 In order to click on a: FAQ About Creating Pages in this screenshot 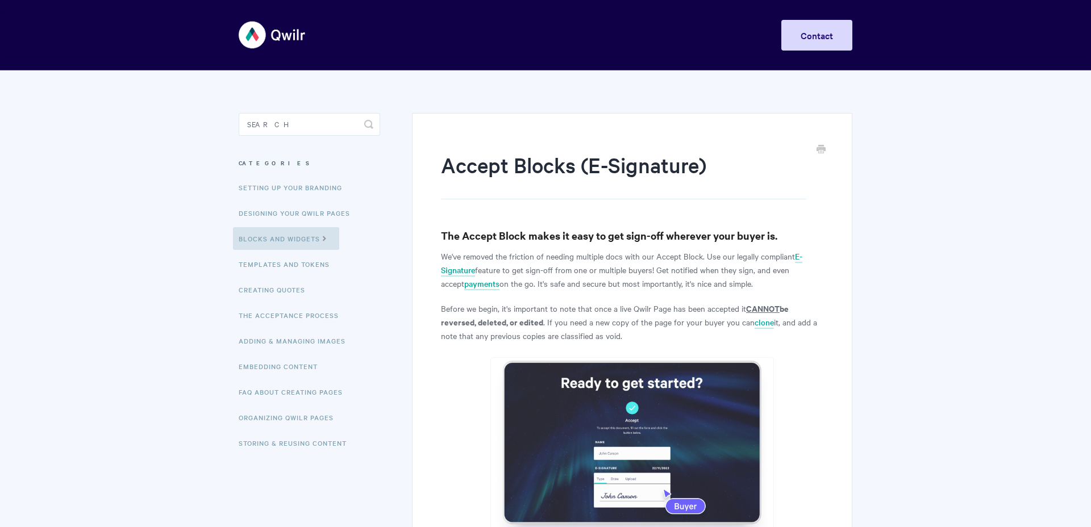, I will do `click(295, 392)`.